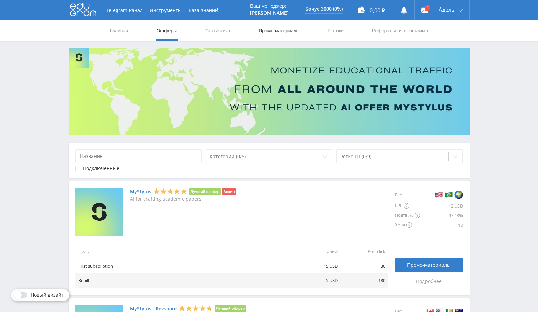  What do you see at coordinates (183, 199) in the screenshot?
I see `p: AI for crafting academic papers` at bounding box center [183, 199].